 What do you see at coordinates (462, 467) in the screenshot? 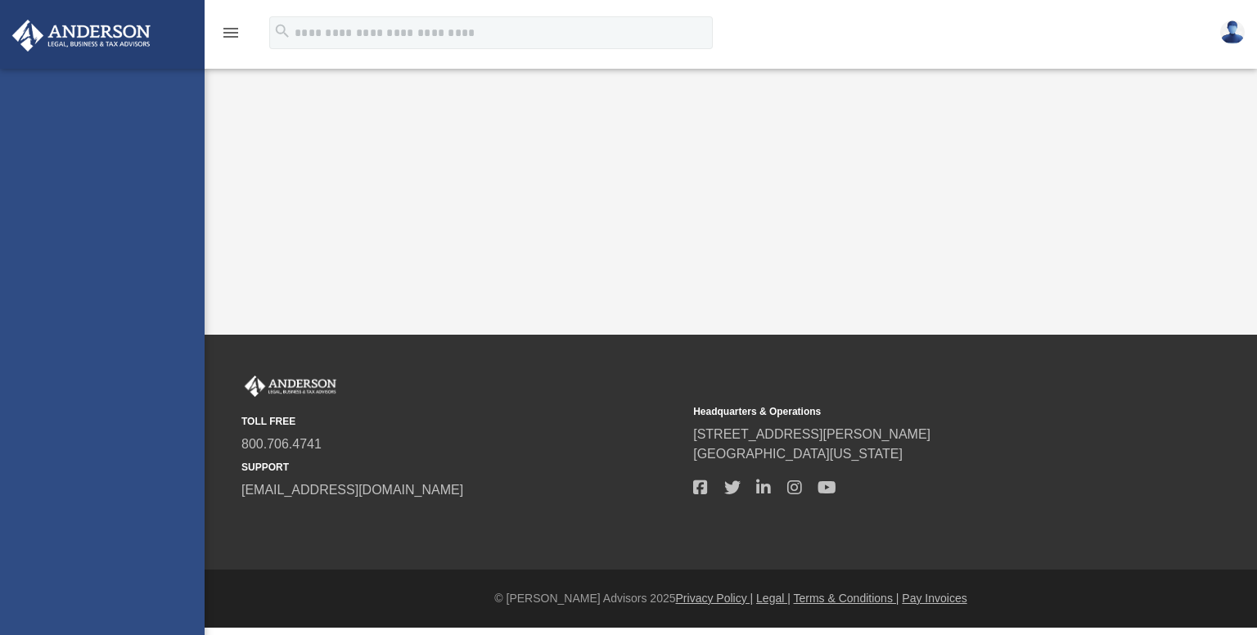
I see `small: SUPPORT` at bounding box center [462, 467].